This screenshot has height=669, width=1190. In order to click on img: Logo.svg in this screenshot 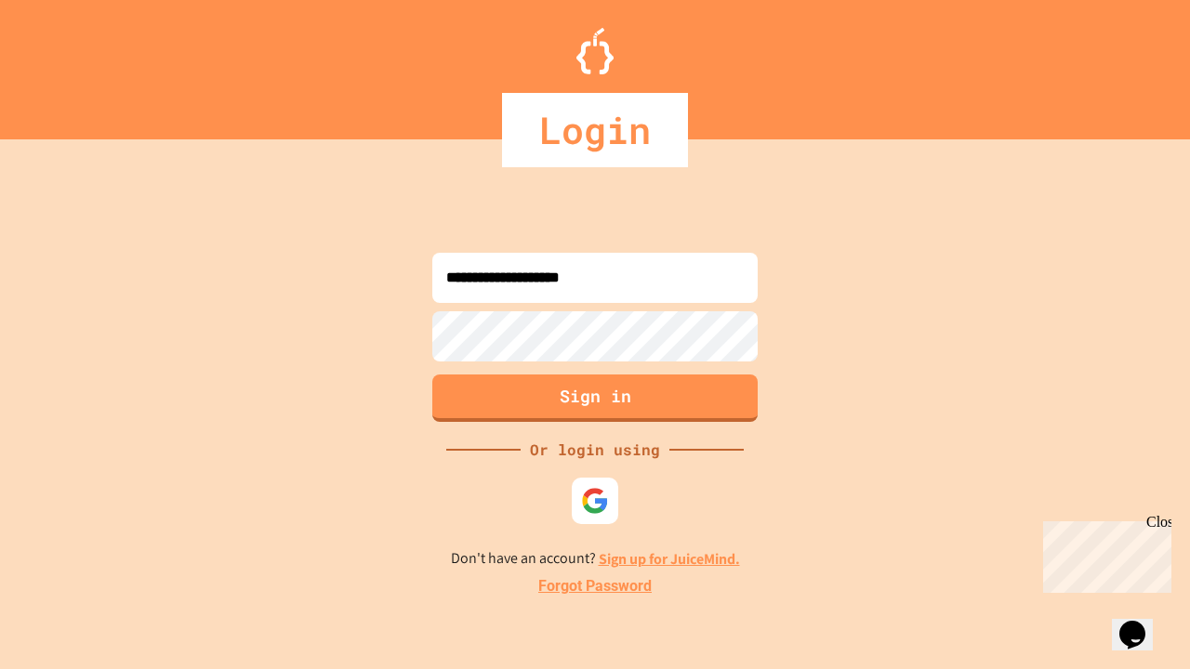, I will do `click(595, 51)`.